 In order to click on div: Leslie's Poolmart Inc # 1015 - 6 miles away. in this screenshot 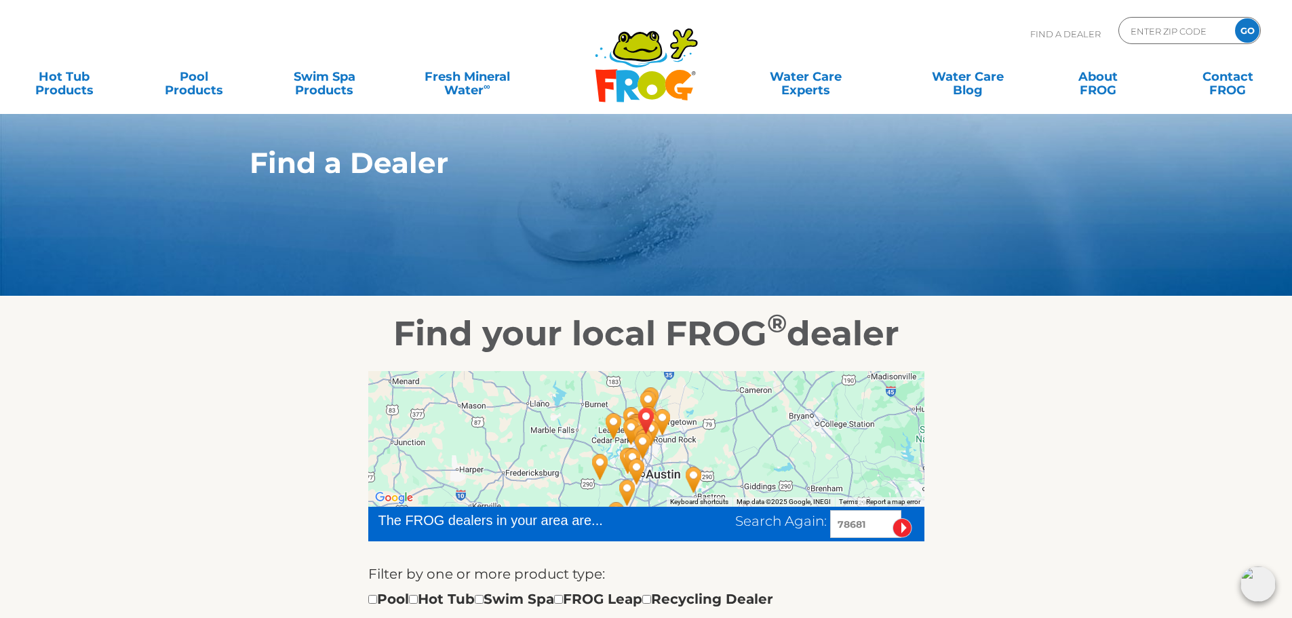, I will do `click(637, 427)`.